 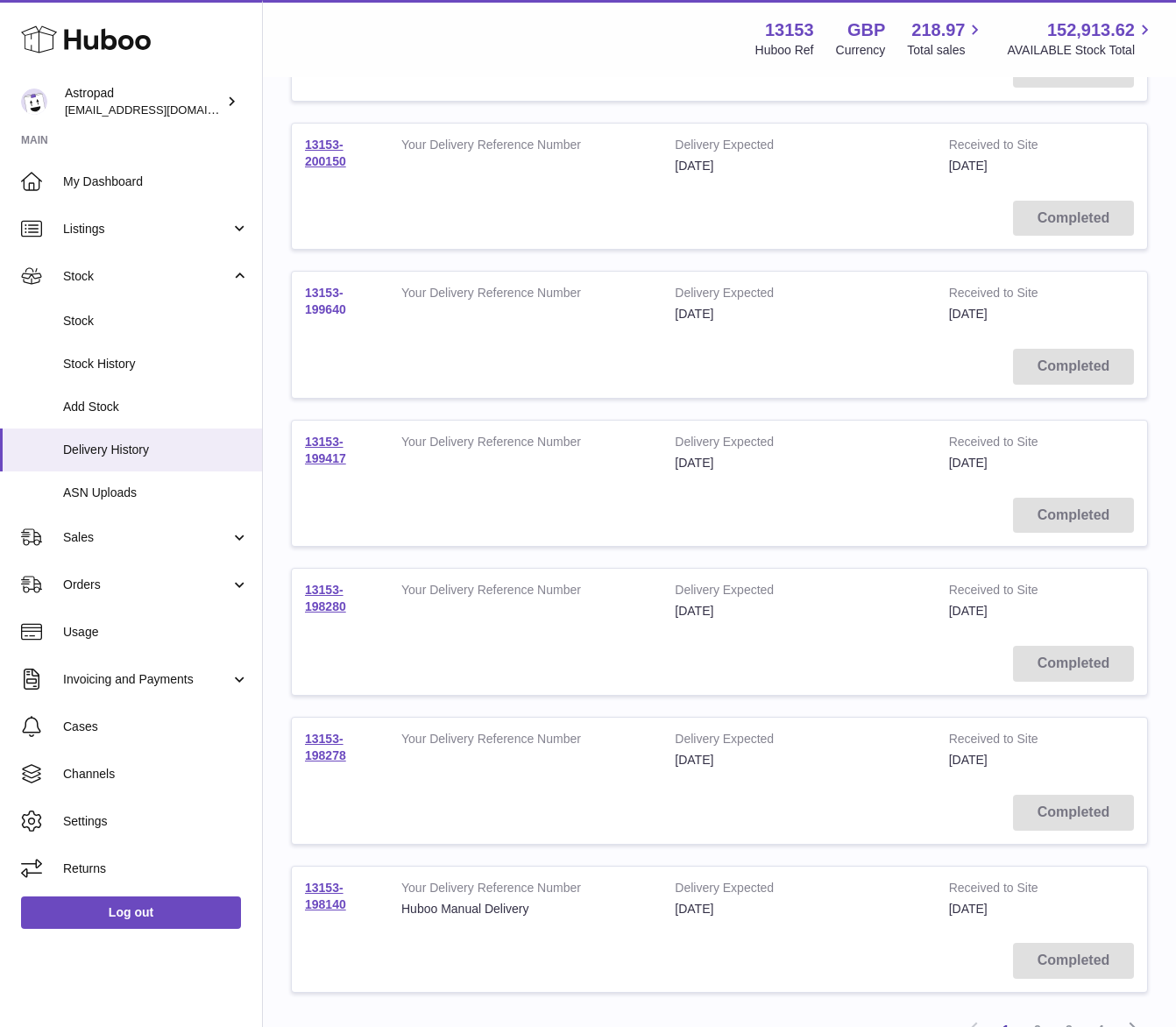 I want to click on span: Cases, so click(x=156, y=726).